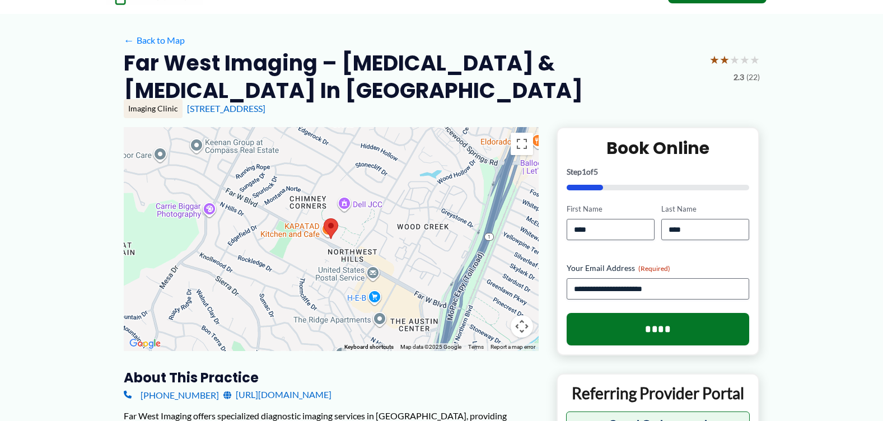  I want to click on label: Last Name, so click(705, 209).